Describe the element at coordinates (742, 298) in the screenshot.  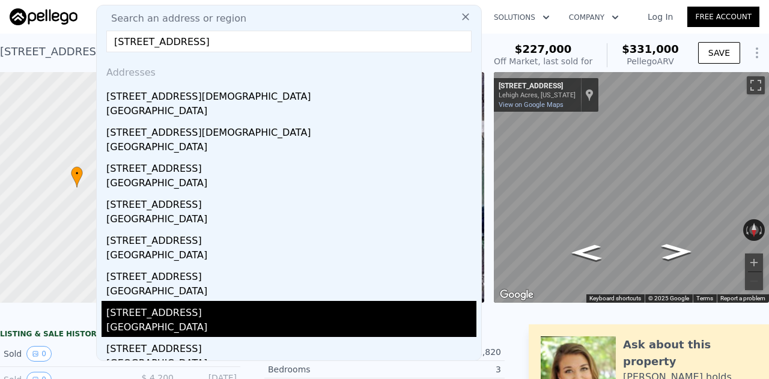
I see `a: Report a problem` at that location.